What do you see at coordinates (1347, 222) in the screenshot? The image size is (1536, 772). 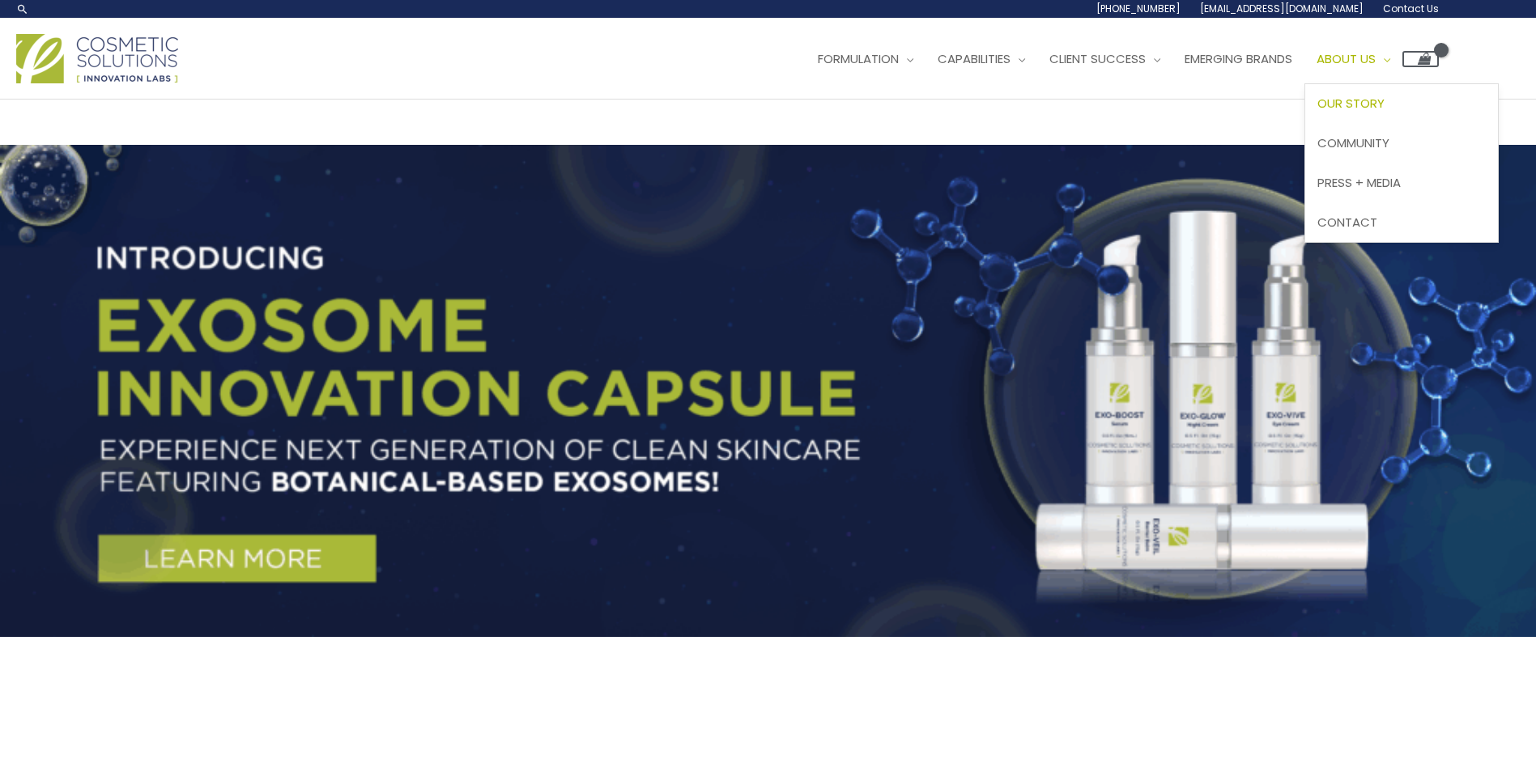 I see `span: Contact` at bounding box center [1347, 222].